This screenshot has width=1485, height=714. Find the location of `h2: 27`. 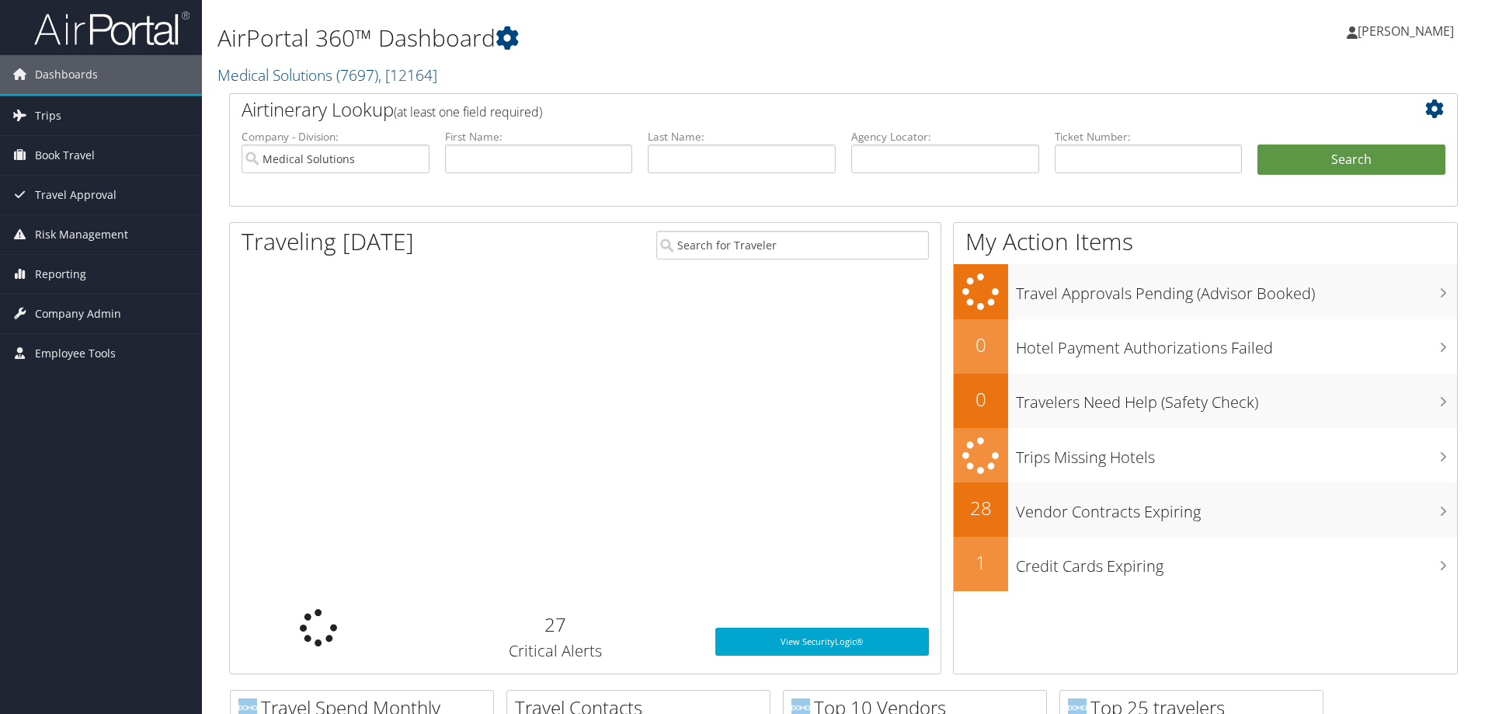

h2: 27 is located at coordinates (555, 624).